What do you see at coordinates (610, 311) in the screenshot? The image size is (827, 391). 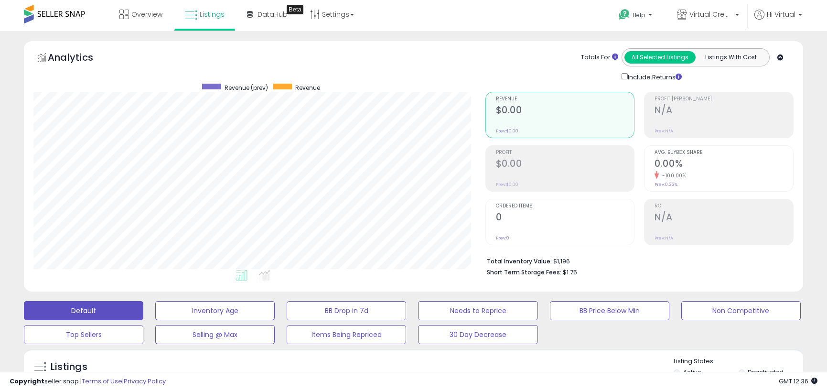 I see `button: BB Price Below Min` at bounding box center [610, 311].